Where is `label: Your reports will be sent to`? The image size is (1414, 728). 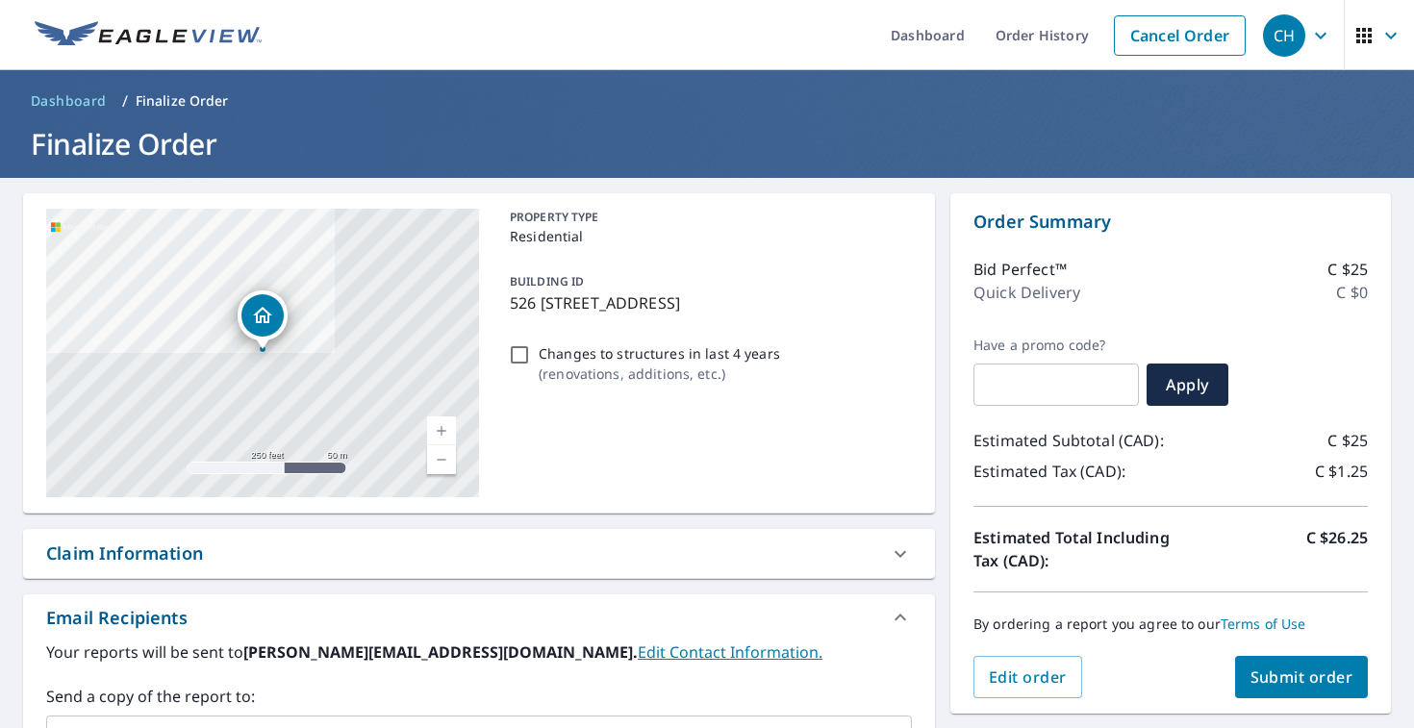 label: Your reports will be sent to is located at coordinates (479, 652).